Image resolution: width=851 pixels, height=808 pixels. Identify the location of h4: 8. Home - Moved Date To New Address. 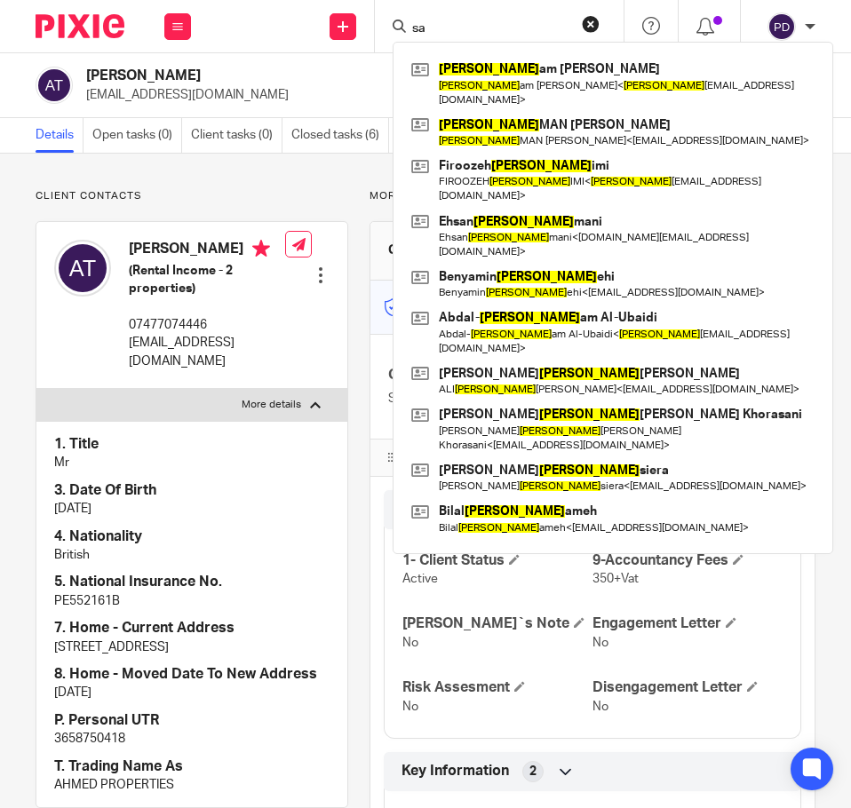
(192, 674).